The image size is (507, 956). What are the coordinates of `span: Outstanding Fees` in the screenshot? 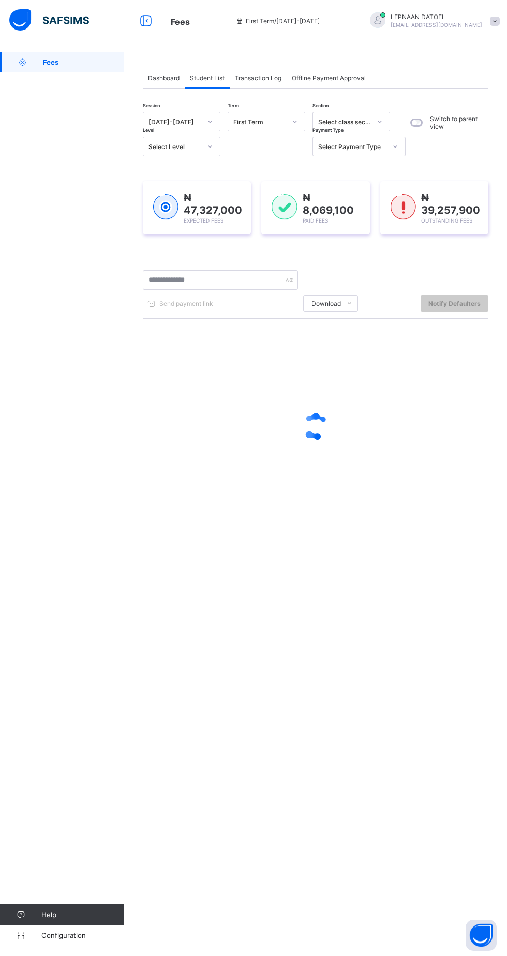 It's located at (447, 220).